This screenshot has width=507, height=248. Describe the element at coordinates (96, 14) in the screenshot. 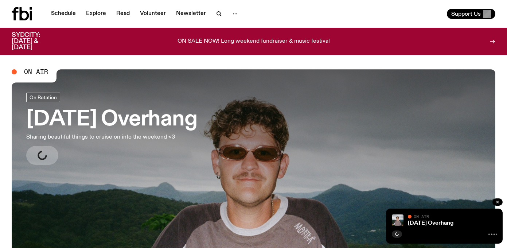

I see `a: Explore` at that location.